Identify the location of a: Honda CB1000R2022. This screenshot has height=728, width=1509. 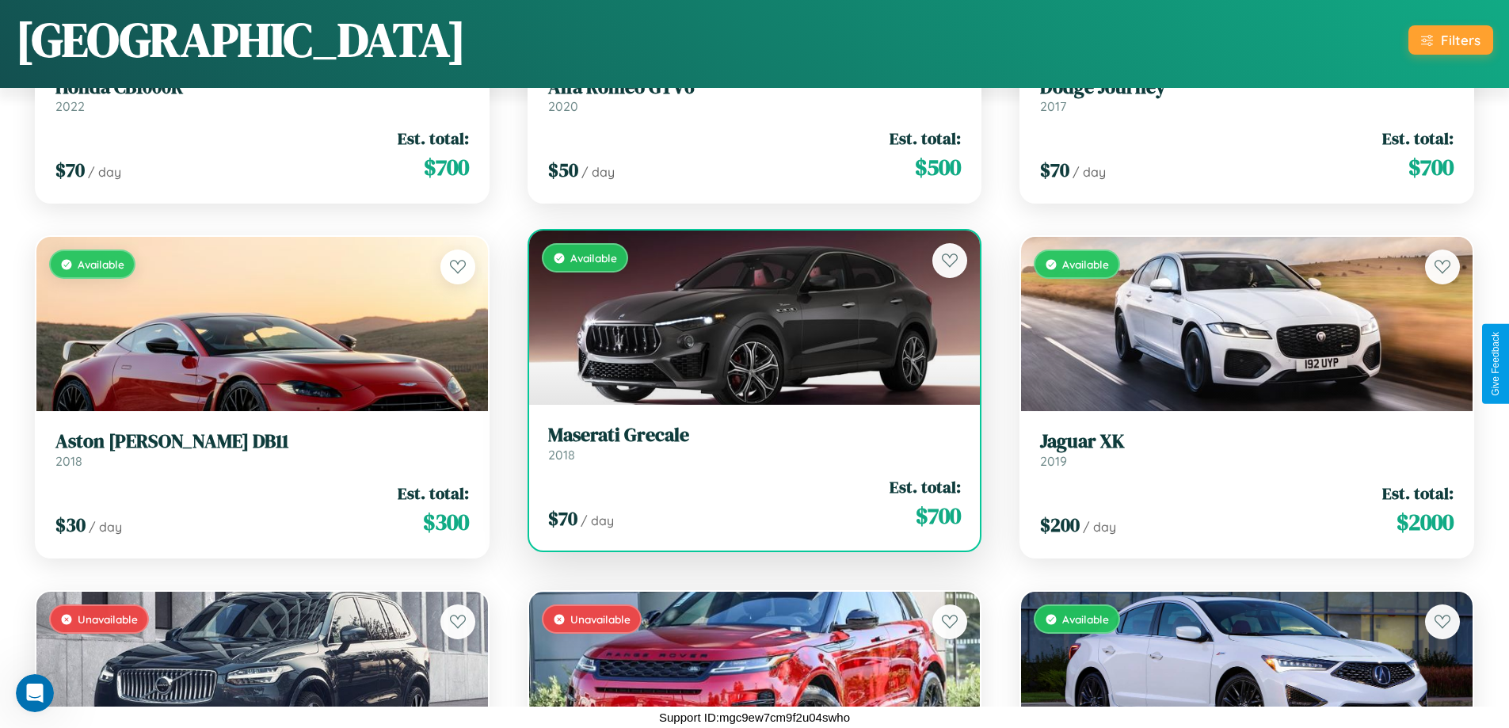
(262, 95).